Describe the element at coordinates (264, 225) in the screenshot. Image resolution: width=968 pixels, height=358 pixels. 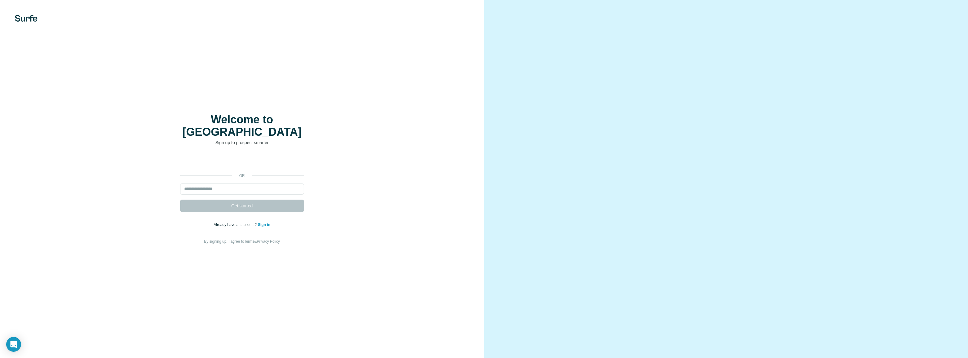
I see `a: Sign in` at that location.